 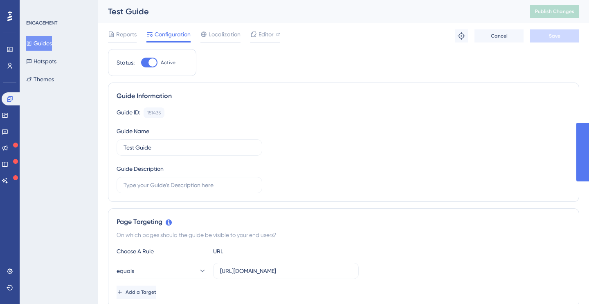 What do you see at coordinates (189, 148) in the screenshot?
I see `input: Type your Guide’s Name here` at bounding box center [189, 148].